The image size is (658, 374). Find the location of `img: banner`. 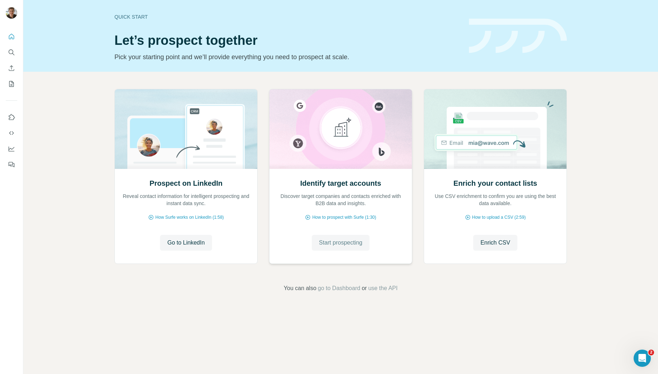

img: banner is located at coordinates (518, 36).